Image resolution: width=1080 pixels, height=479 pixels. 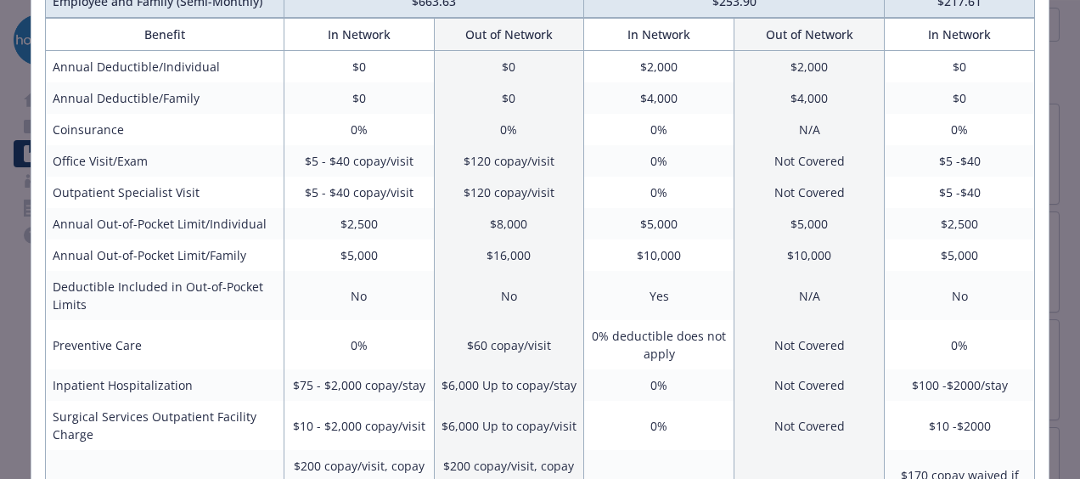 What do you see at coordinates (509, 385) in the screenshot?
I see `td: $6,000 Up to copay/stay` at bounding box center [509, 385].